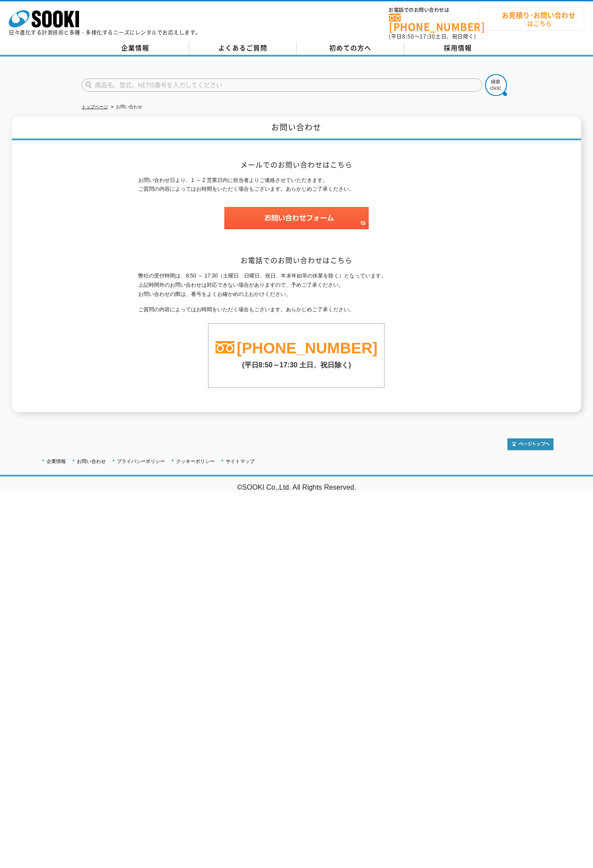 The image size is (593, 868). What do you see at coordinates (91, 461) in the screenshot?
I see `a: お問い合わせ` at bounding box center [91, 461].